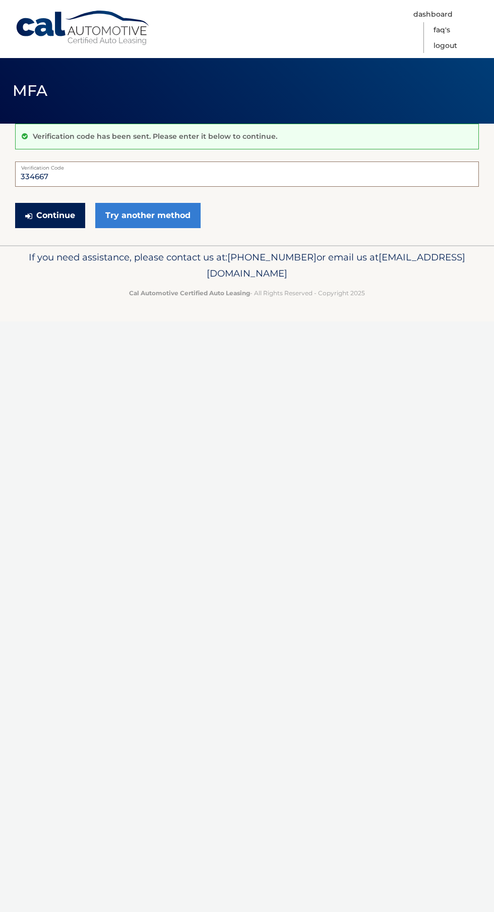 This screenshot has height=912, width=494. I want to click on input: Verification Code, so click(247, 174).